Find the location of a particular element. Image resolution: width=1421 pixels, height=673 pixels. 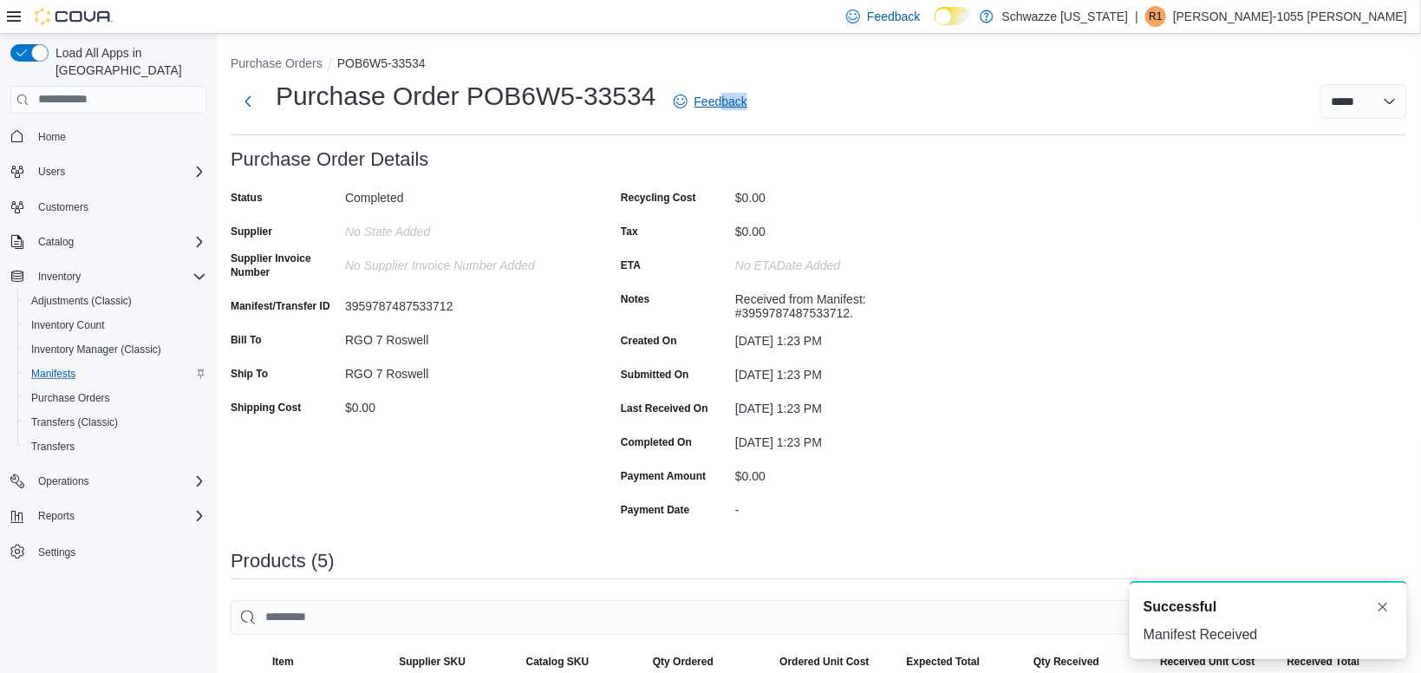

span: Catalog SKU is located at coordinates (558, 662).